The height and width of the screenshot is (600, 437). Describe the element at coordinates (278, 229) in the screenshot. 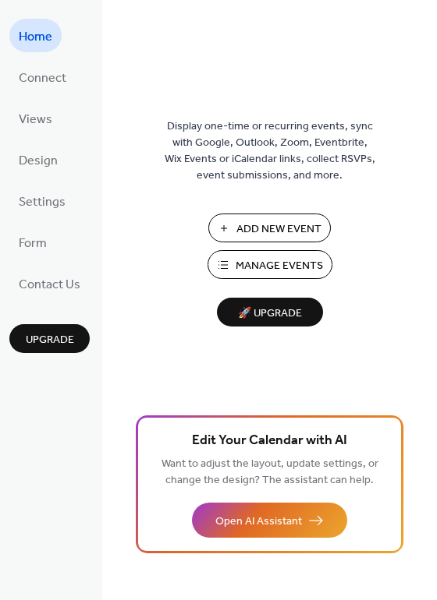

I see `span: Add New Event` at that location.